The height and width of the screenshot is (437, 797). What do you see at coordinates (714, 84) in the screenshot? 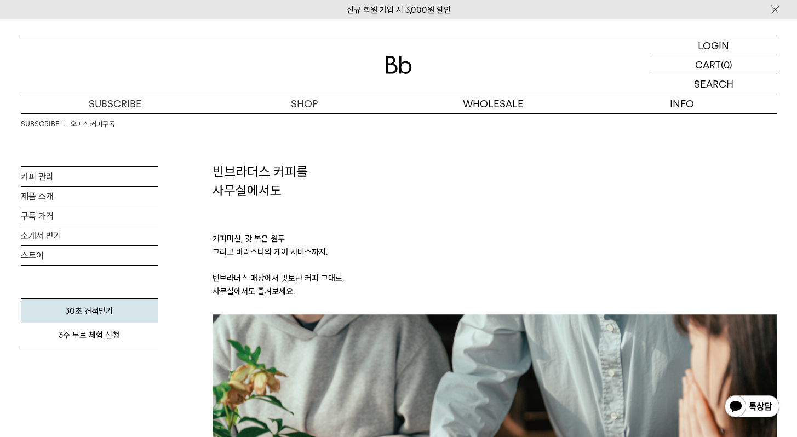
I see `p: SEARCH` at bounding box center [714, 84].